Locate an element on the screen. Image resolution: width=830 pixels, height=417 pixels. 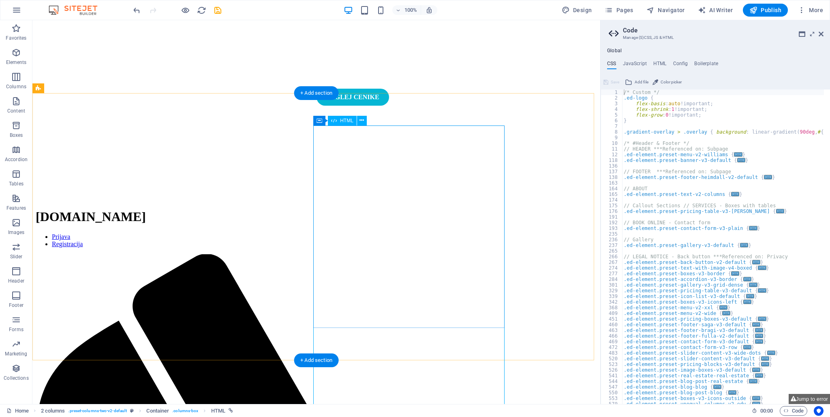
div: 8 is located at coordinates (612, 132).